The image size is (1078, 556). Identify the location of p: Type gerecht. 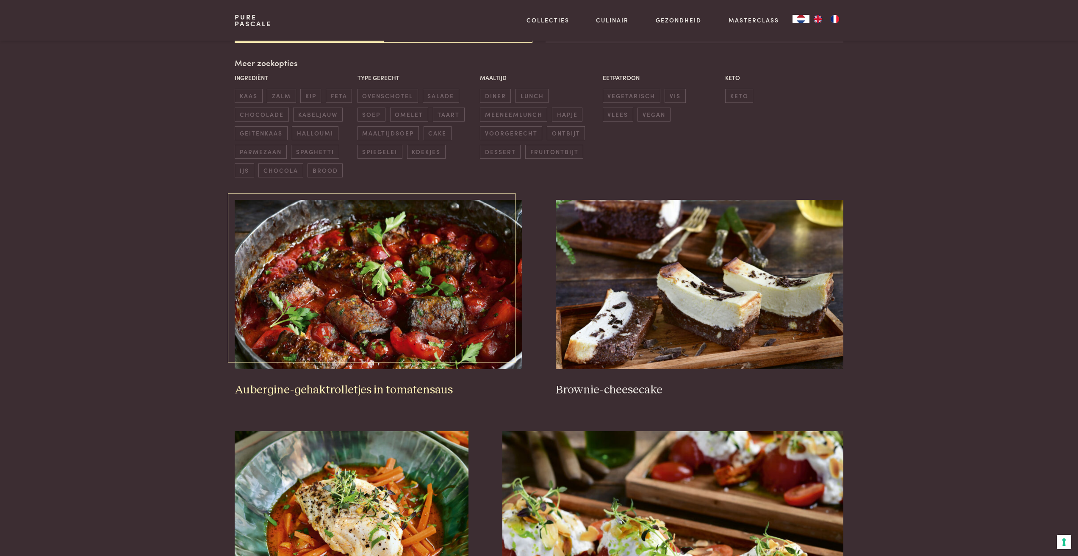
(417, 78).